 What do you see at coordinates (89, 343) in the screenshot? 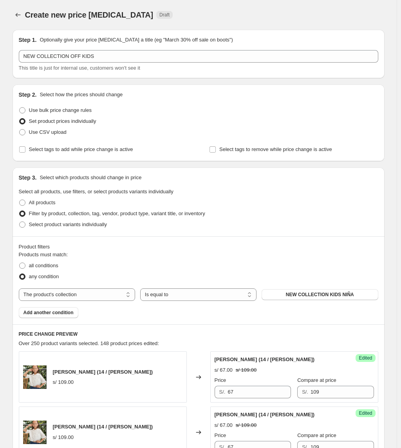
I see `span: Over 250 product variants selected. 148 product prices edited:` at bounding box center [89, 343].